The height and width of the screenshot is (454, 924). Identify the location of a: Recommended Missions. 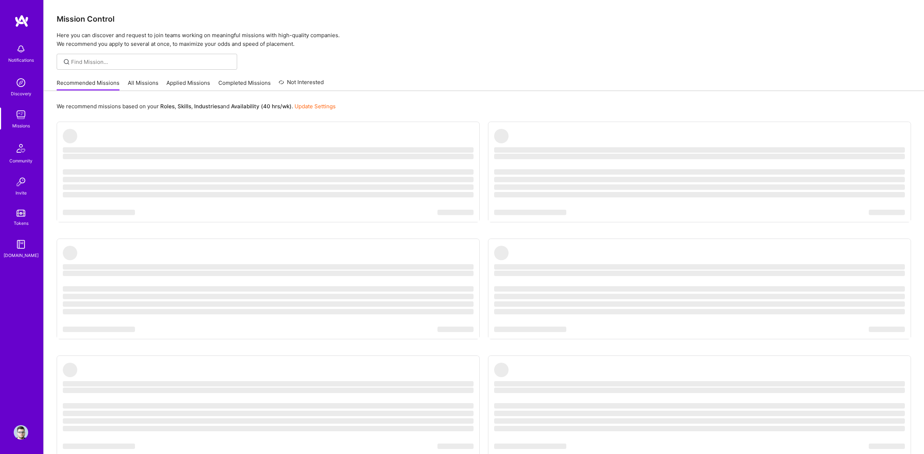
(88, 85).